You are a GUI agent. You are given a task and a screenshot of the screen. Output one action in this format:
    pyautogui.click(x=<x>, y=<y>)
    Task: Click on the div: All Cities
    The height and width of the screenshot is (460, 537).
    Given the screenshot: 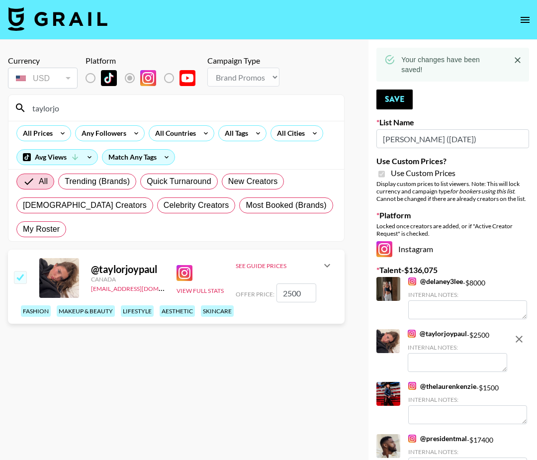 What is the action you would take?
    pyautogui.click(x=289, y=133)
    